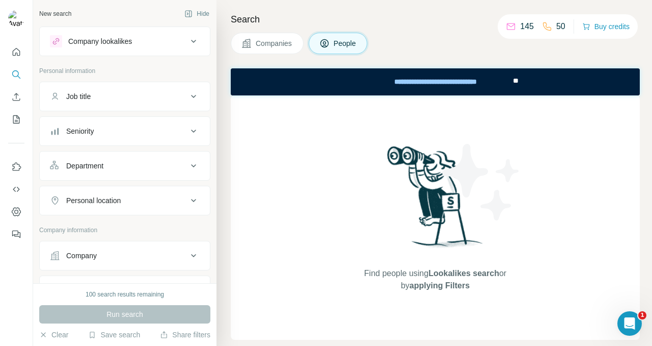 This screenshot has height=346, width=652. I want to click on p: Personal information, so click(125, 71).